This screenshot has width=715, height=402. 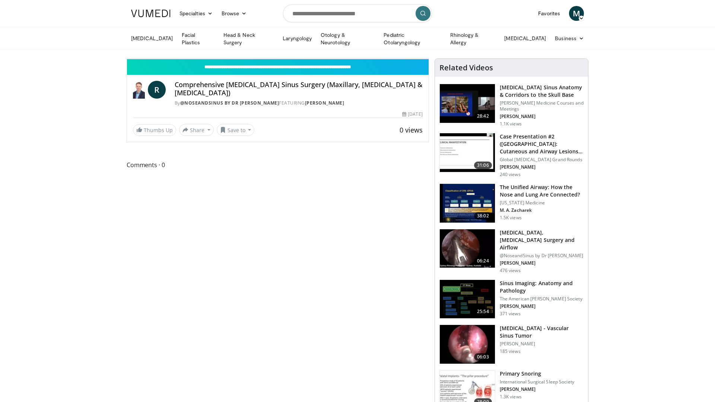 I want to click on span: Comments 0, so click(x=278, y=165).